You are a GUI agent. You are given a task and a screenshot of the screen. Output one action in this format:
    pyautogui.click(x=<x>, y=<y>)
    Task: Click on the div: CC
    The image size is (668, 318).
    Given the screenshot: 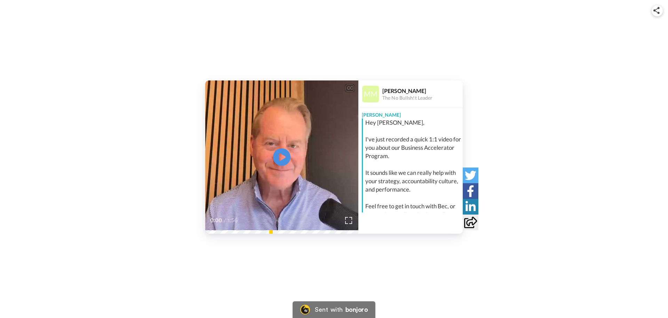 What is the action you would take?
    pyautogui.click(x=350, y=88)
    